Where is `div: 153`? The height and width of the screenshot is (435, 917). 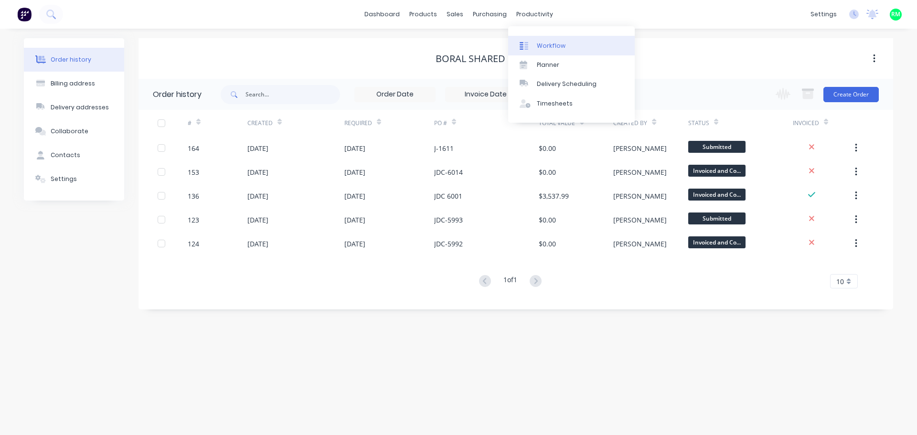 div: 153 is located at coordinates (193, 172).